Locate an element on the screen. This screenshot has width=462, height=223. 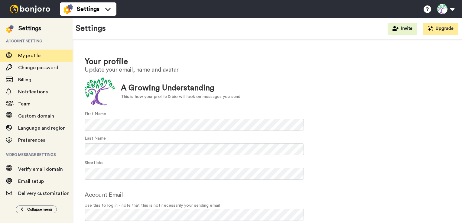
h1: Settings is located at coordinates (91, 28).